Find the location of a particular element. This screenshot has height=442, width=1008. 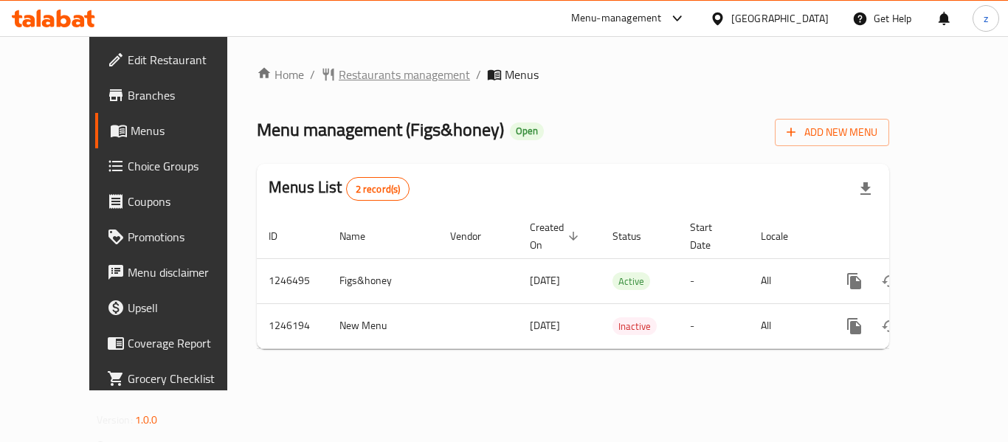

span: Start Date is located at coordinates (711, 236).